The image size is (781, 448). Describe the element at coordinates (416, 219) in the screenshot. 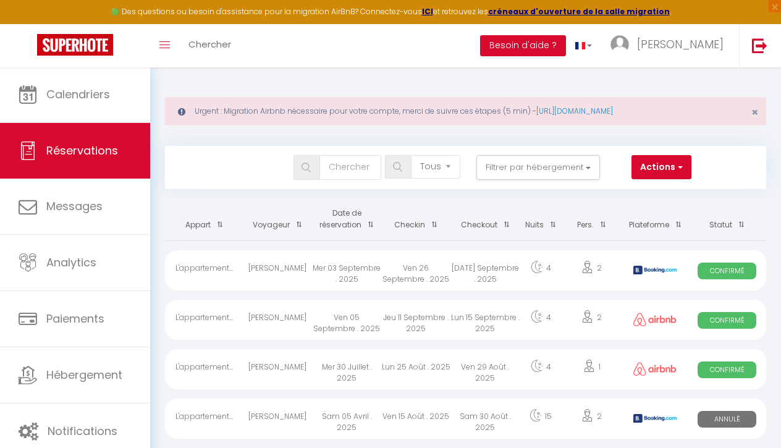

I see `th: Sort by checkin` at that location.